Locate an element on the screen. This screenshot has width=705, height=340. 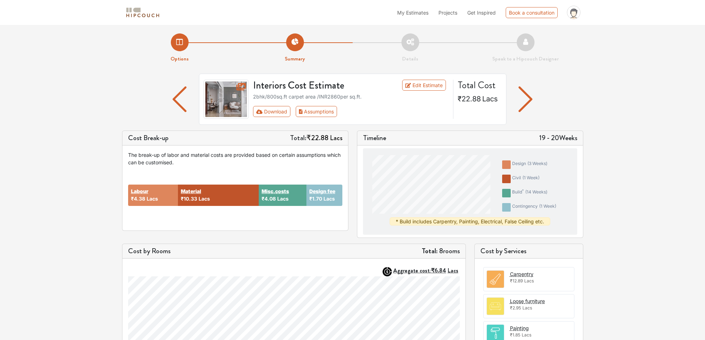
div: Carpentry is located at coordinates (522, 274).